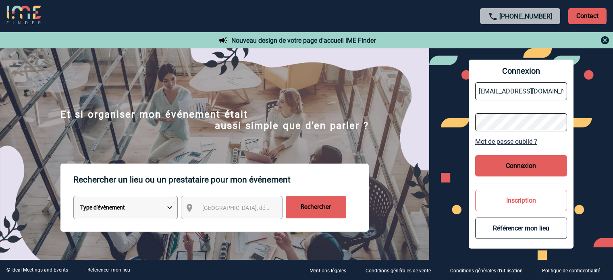 This screenshot has width=613, height=280. I want to click on button: Connexion, so click(521, 166).